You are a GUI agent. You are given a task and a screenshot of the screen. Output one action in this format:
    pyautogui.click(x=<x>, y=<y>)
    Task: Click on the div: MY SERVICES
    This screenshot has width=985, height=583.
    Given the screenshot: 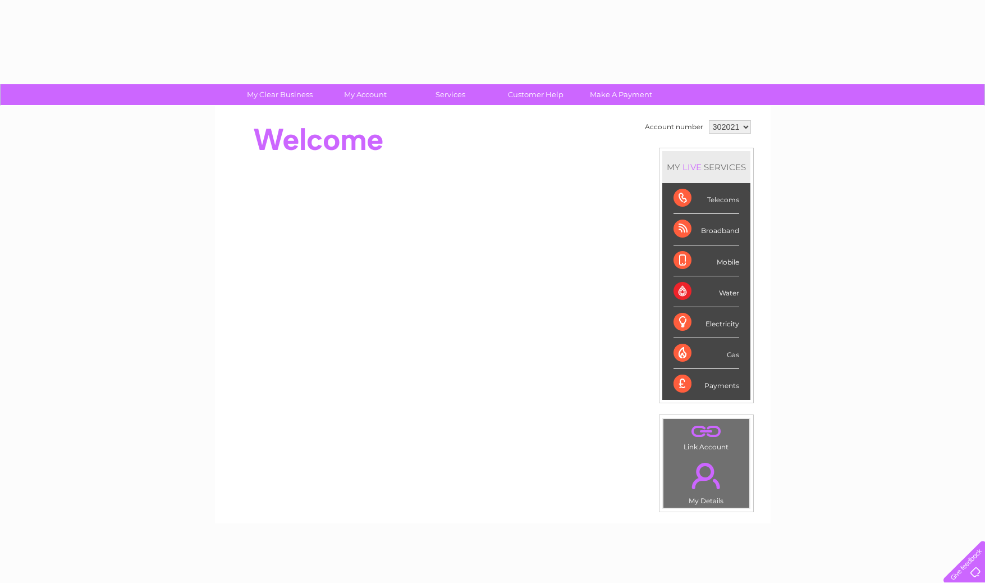 What is the action you would take?
    pyautogui.click(x=706, y=167)
    